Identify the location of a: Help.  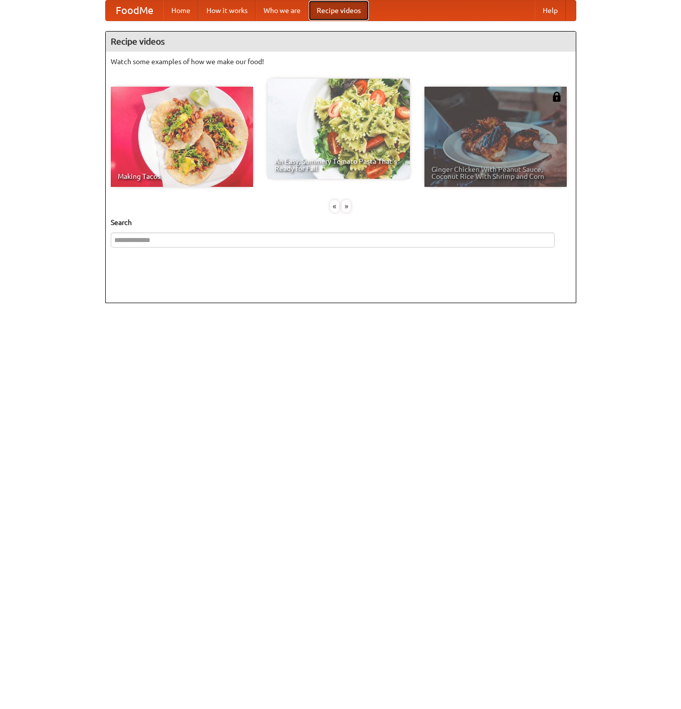
(550, 11).